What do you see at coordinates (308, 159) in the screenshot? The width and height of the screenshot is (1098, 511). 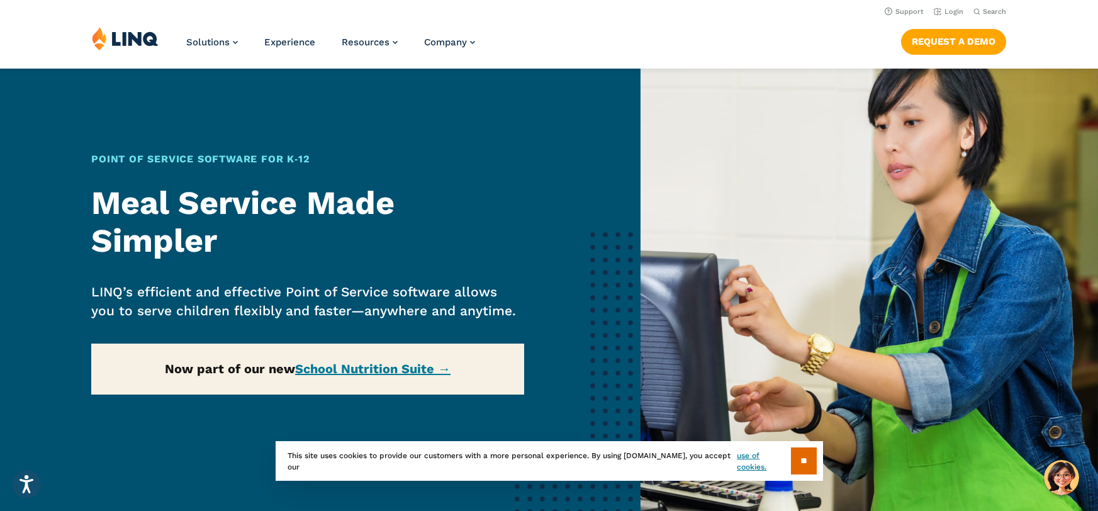 I see `h1: Point of Service Software for K‑12` at bounding box center [308, 159].